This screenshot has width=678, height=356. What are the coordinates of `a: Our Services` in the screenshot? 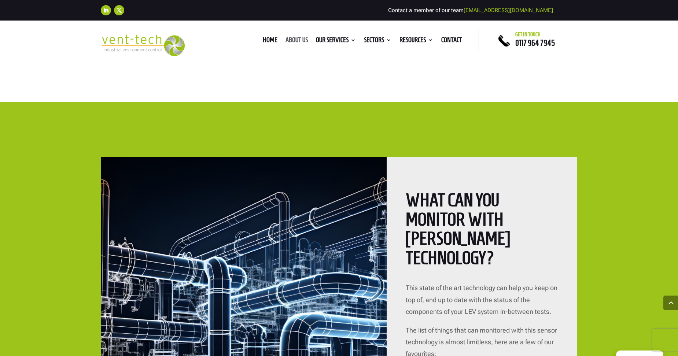 It's located at (336, 41).